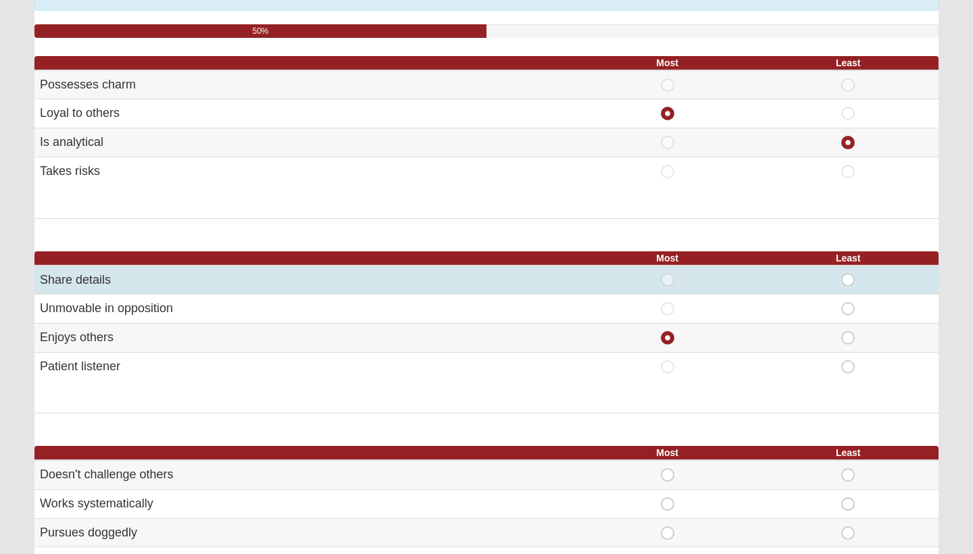 The height and width of the screenshot is (554, 973). Describe the element at coordinates (260, 31) in the screenshot. I see `div: 50%` at that location.